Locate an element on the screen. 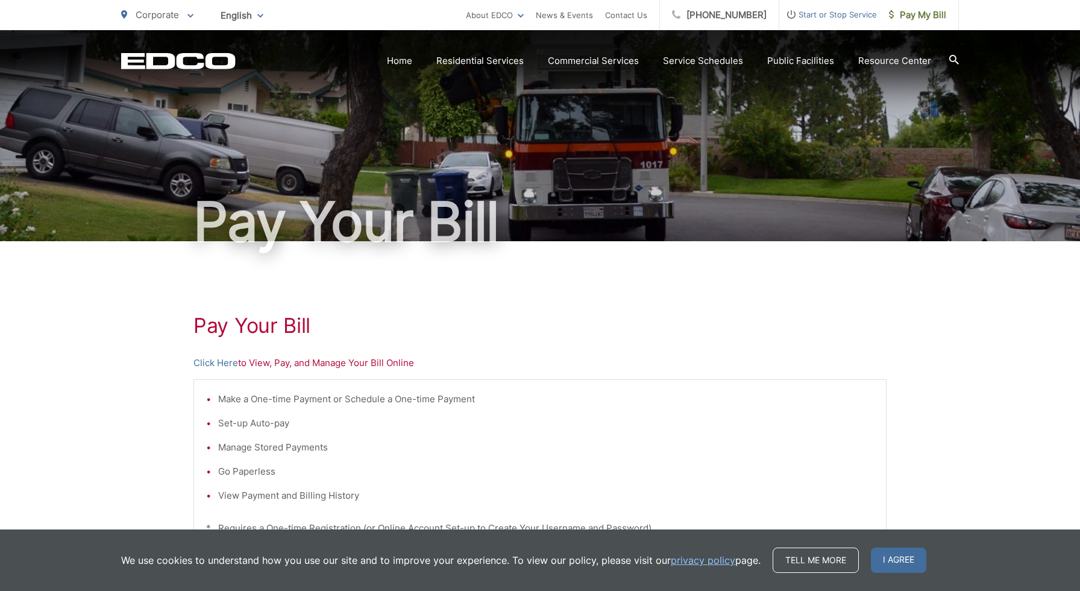  a: News & Events is located at coordinates (564, 15).